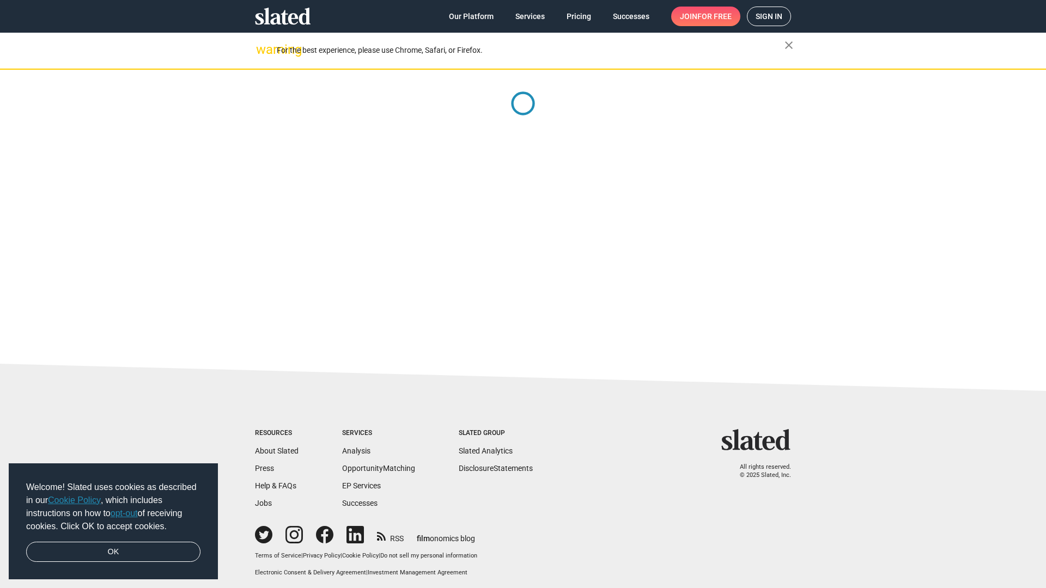 The height and width of the screenshot is (588, 1046). Describe the element at coordinates (714, 16) in the screenshot. I see `span: for free` at that location.